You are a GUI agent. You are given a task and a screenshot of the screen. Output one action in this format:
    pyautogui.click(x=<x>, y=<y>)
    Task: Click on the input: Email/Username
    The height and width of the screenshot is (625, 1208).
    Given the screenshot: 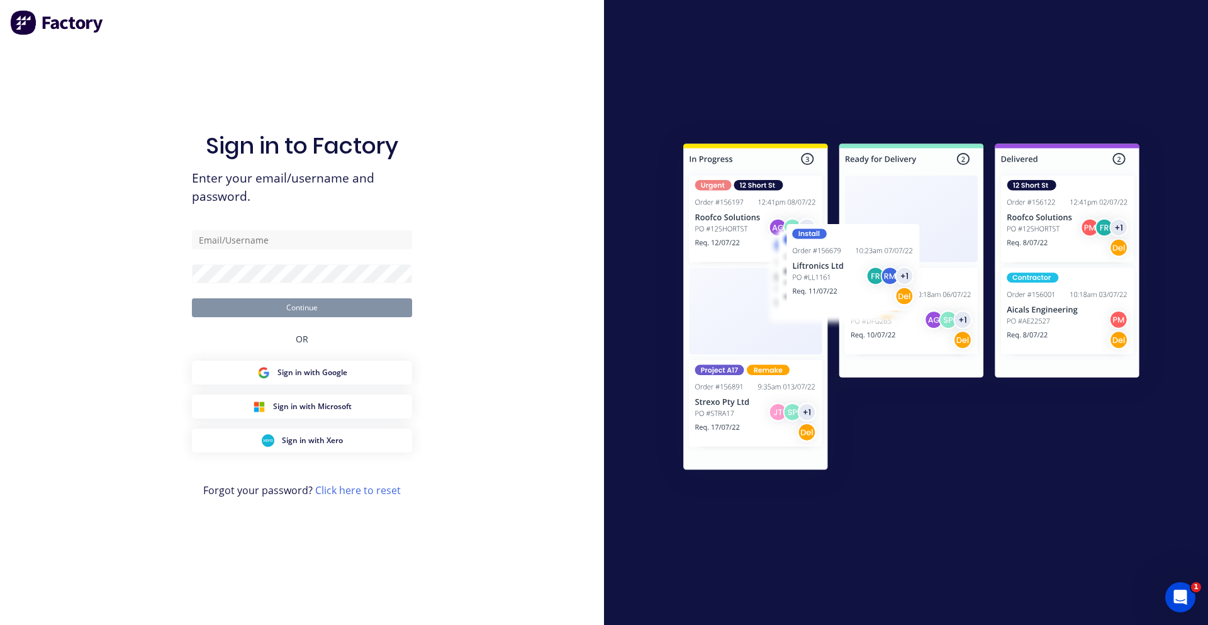 What is the action you would take?
    pyautogui.click(x=302, y=240)
    